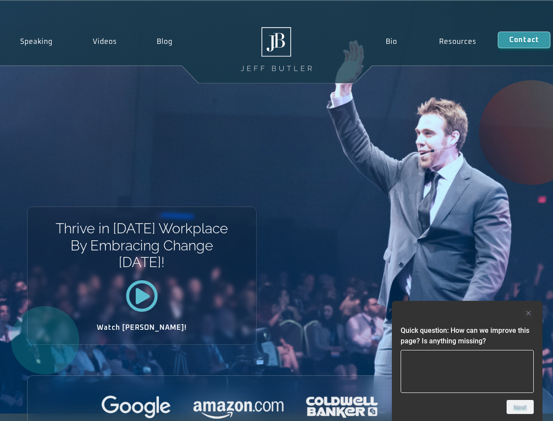 The image size is (553, 421). I want to click on nav: Menu, so click(431, 42).